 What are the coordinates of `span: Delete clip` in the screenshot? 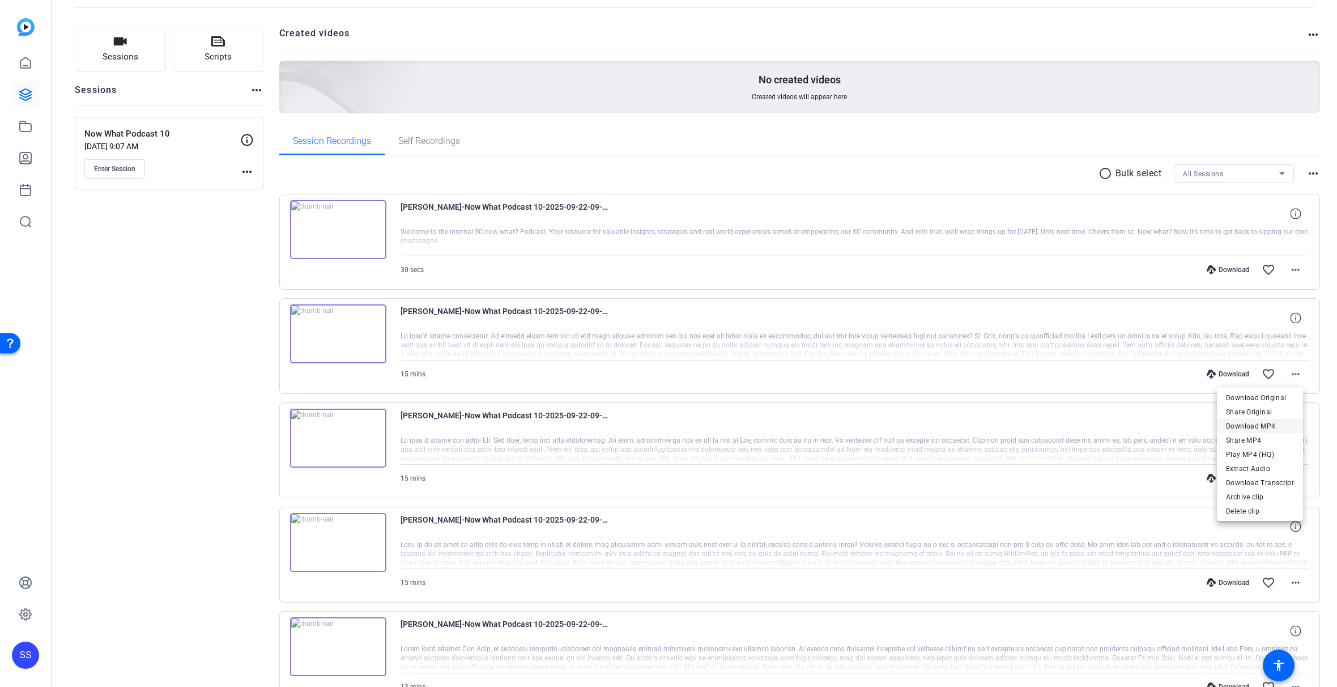 It's located at (1260, 511).